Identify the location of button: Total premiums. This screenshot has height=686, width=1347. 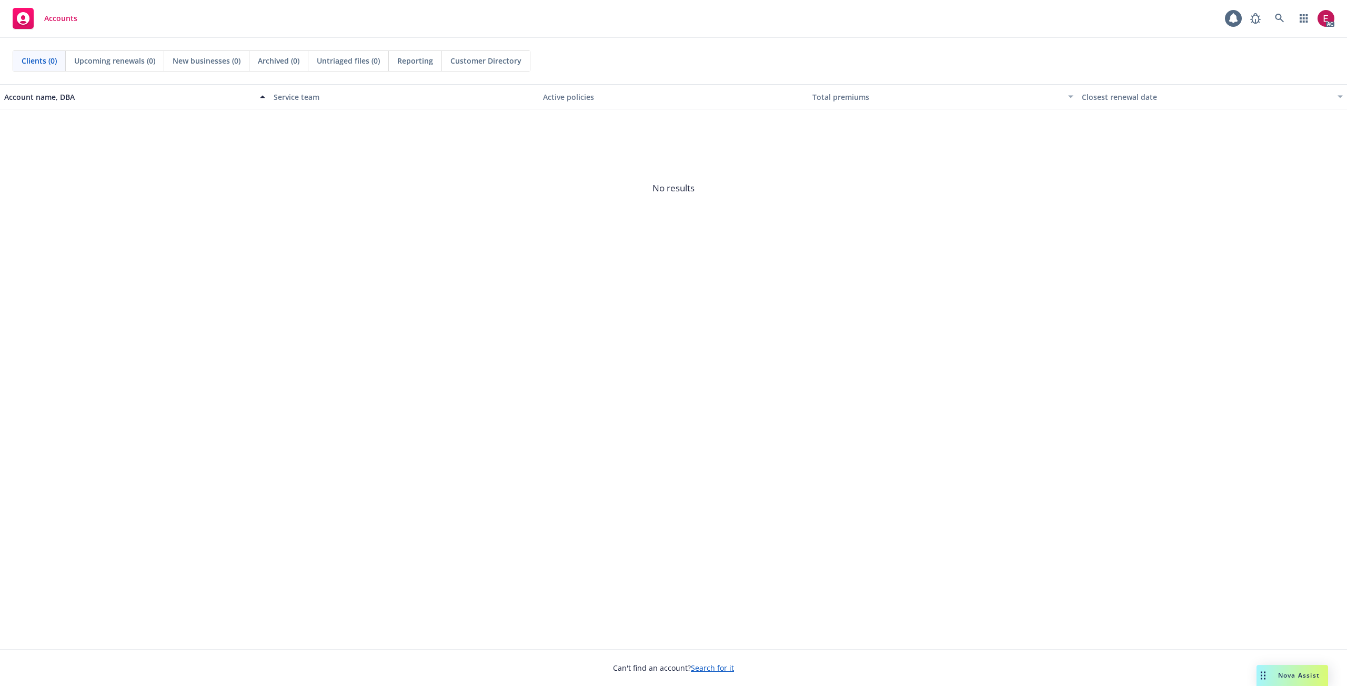
(943, 97).